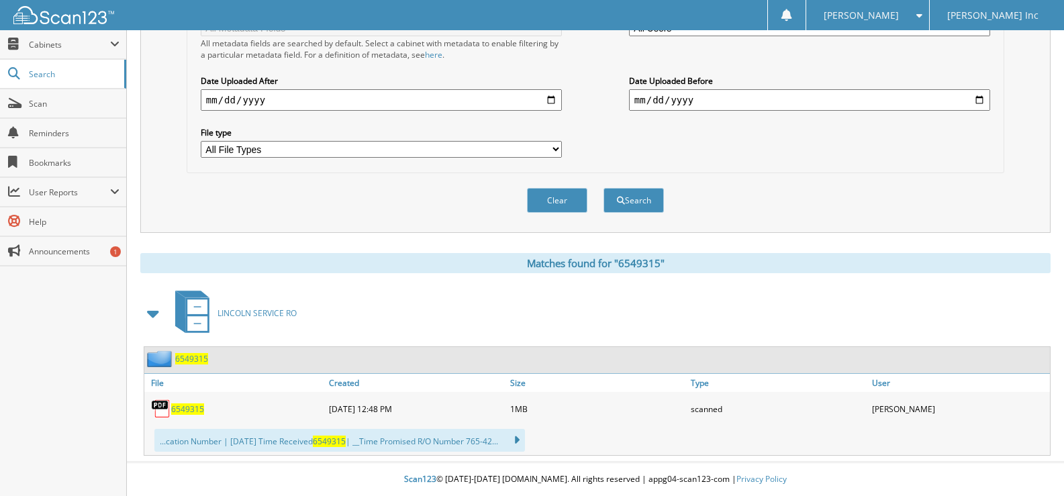 The height and width of the screenshot is (496, 1064). I want to click on span: Bookmarks, so click(74, 162).